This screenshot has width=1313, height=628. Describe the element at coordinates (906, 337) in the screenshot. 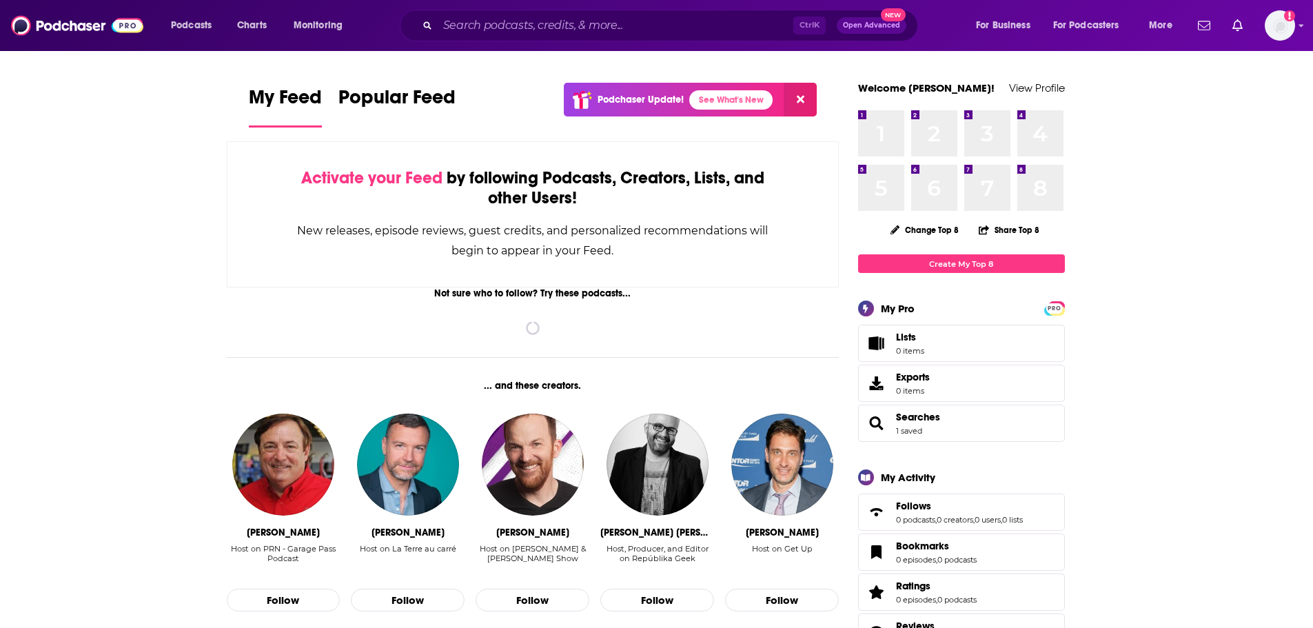

I see `span: Lists` at that location.